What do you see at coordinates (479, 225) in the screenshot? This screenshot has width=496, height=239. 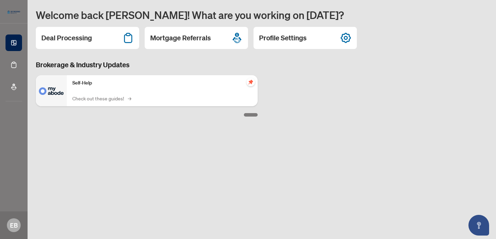 I see `button: Open asap` at bounding box center [479, 225].